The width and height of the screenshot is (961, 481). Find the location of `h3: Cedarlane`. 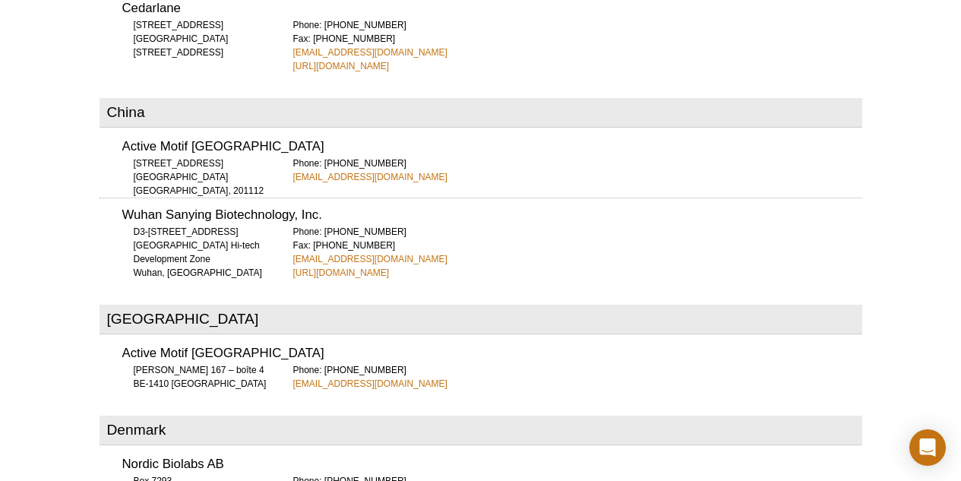

h3: Cedarlane is located at coordinates (492, 8).